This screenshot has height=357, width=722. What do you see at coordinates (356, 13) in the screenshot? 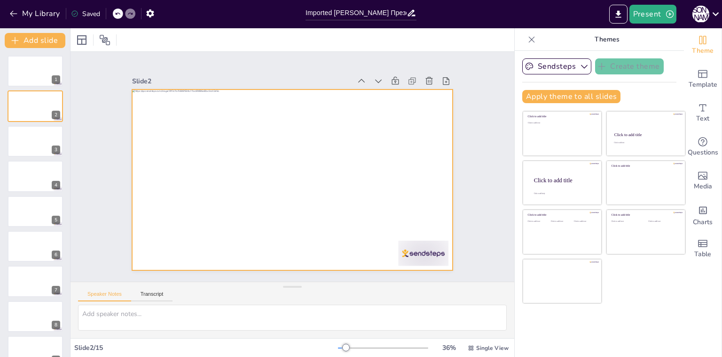
I see `input: Insert title` at bounding box center [356, 13].